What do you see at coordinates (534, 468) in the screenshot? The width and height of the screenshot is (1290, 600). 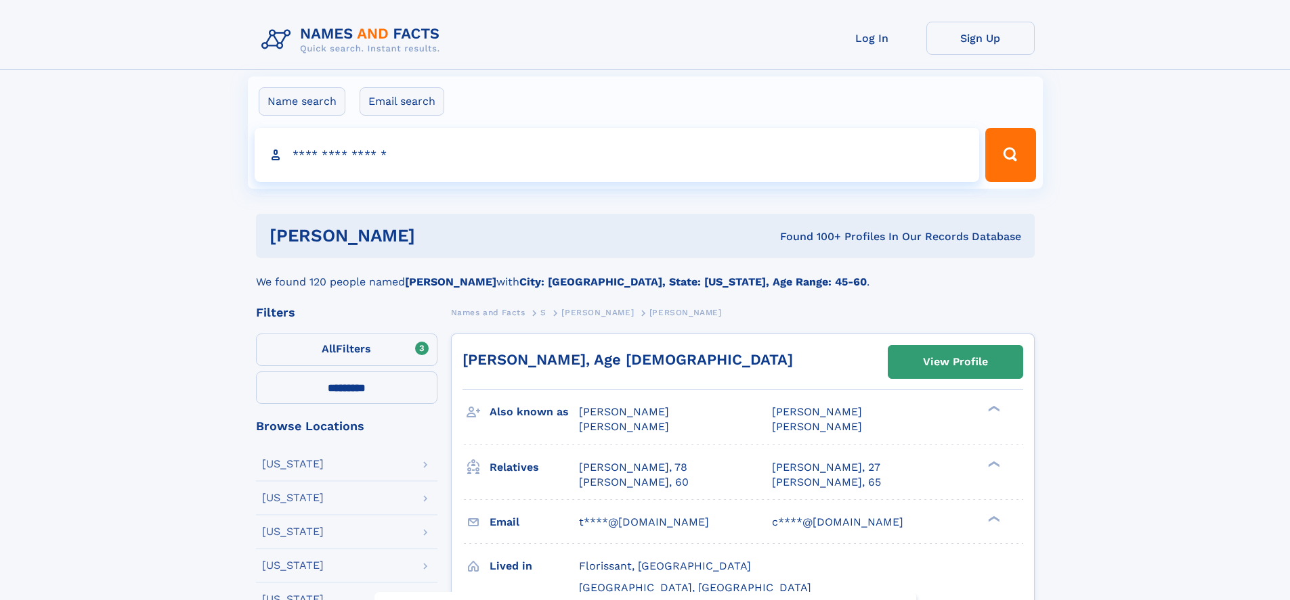 I see `h3: Relatives` at bounding box center [534, 468].